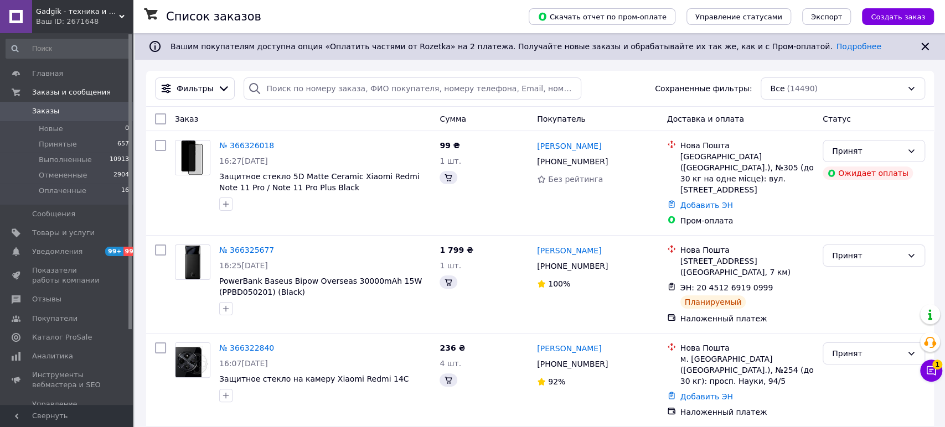 The image size is (945, 427). Describe the element at coordinates (63, 175) in the screenshot. I see `span: Отмененные` at that location.